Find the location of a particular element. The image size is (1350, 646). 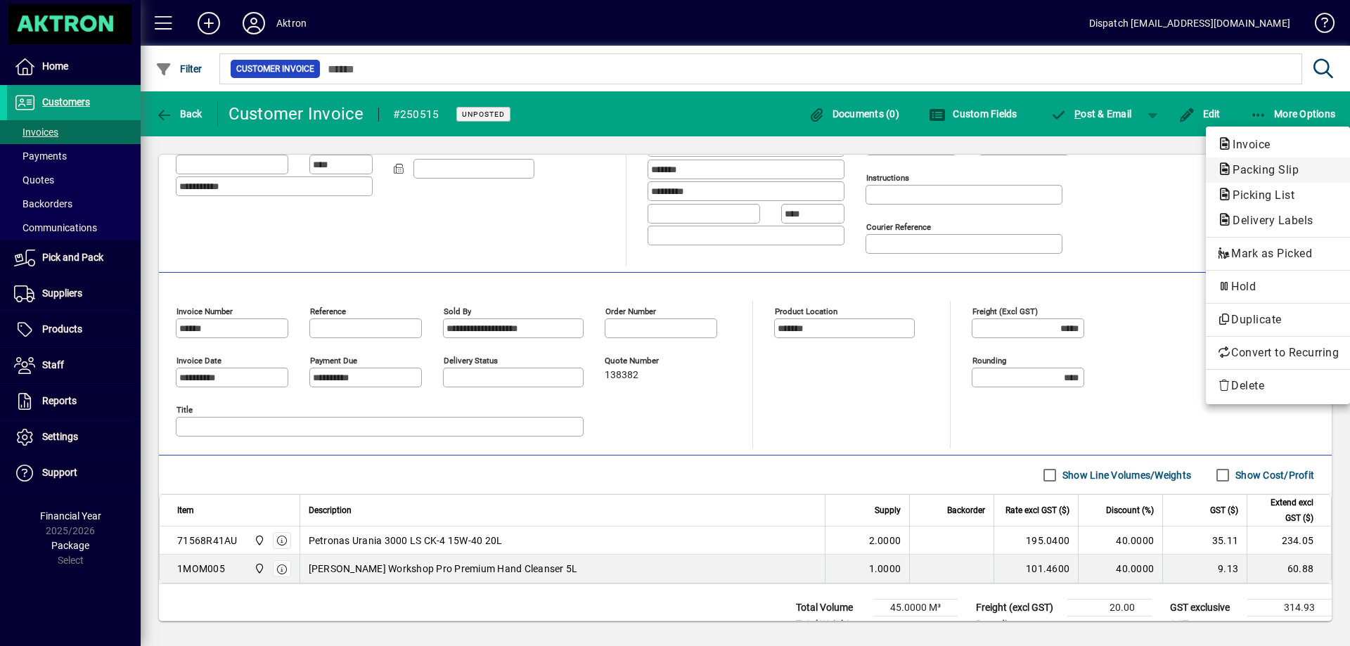

span: Duplicate is located at coordinates (1277, 320).